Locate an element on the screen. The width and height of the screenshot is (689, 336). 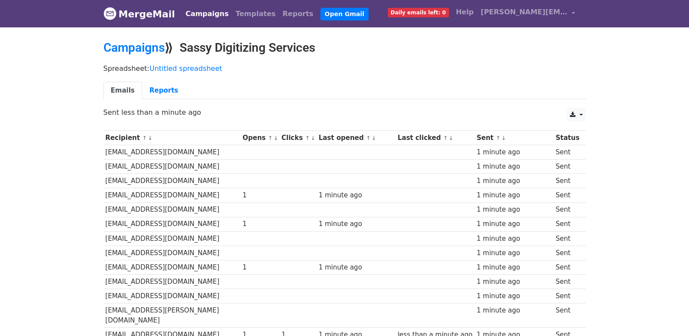
th: Recipient is located at coordinates (172, 138).